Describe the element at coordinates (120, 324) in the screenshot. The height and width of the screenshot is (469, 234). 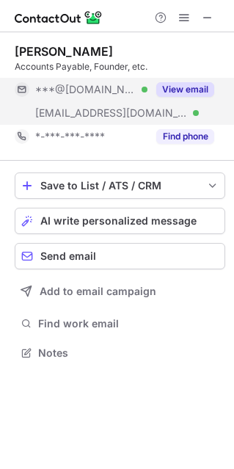
I see `button: Find work email` at that location.